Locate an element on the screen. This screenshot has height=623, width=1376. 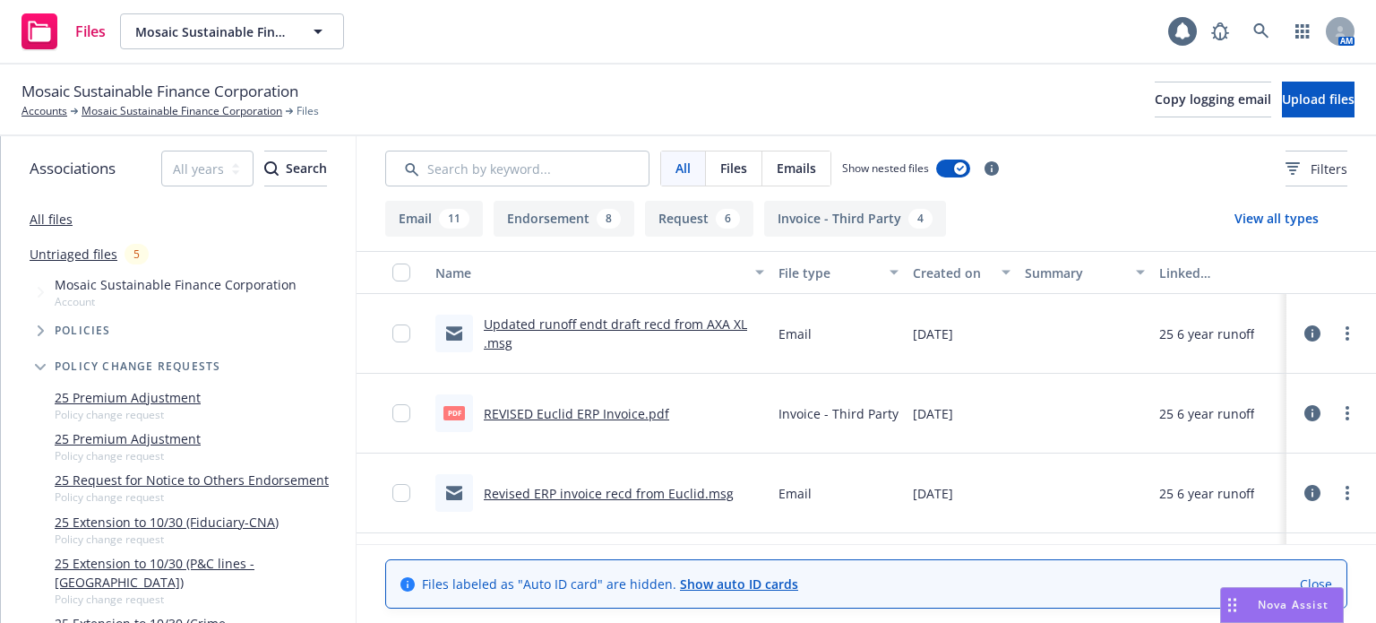
span: Nova Assist is located at coordinates (1293, 604).